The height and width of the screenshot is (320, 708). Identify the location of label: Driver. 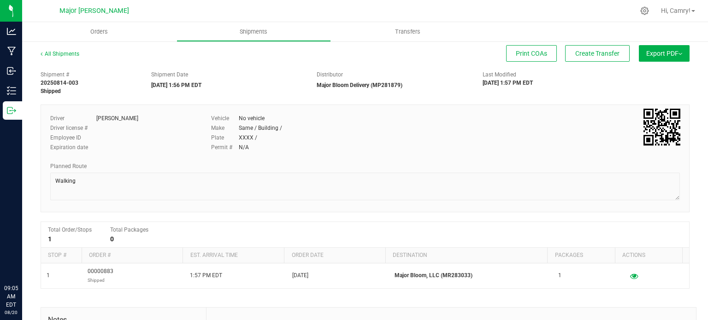
(73, 118).